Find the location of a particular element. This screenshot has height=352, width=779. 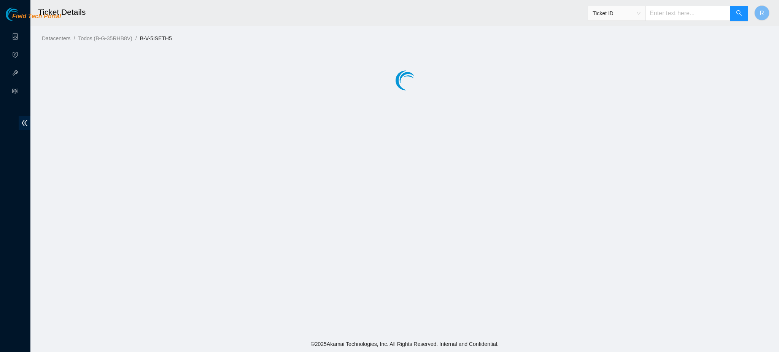

span: search is located at coordinates (739, 13).